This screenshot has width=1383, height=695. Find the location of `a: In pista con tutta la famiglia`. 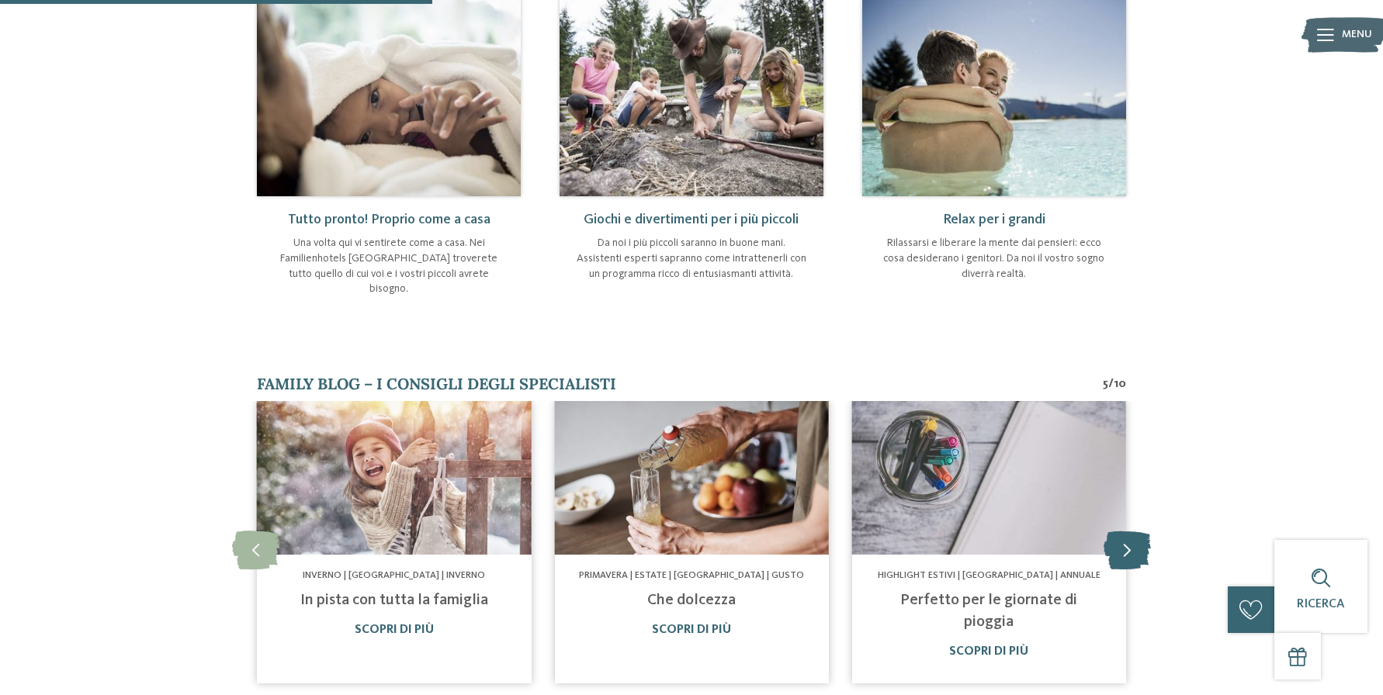

a: In pista con tutta la famiglia is located at coordinates (394, 601).